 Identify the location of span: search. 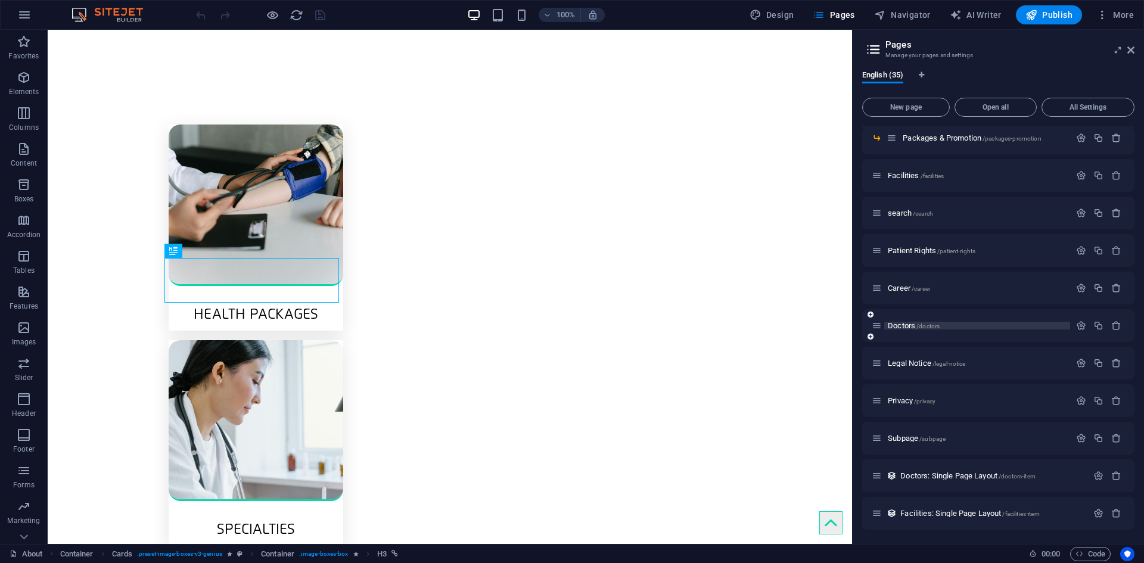
(910, 213).